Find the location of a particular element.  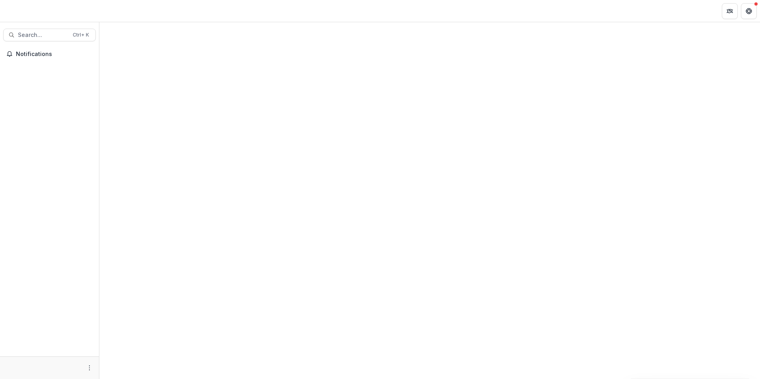

span: Search... is located at coordinates (43, 35).